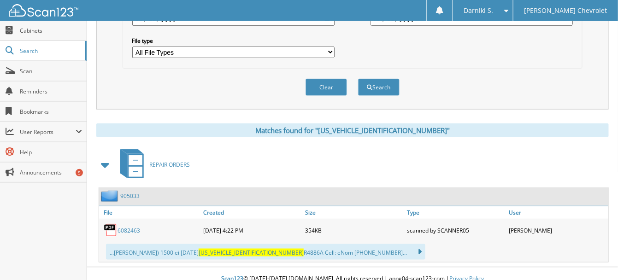 This screenshot has height=280, width=618. Describe the element at coordinates (354, 212) in the screenshot. I see `a: Size` at that location.